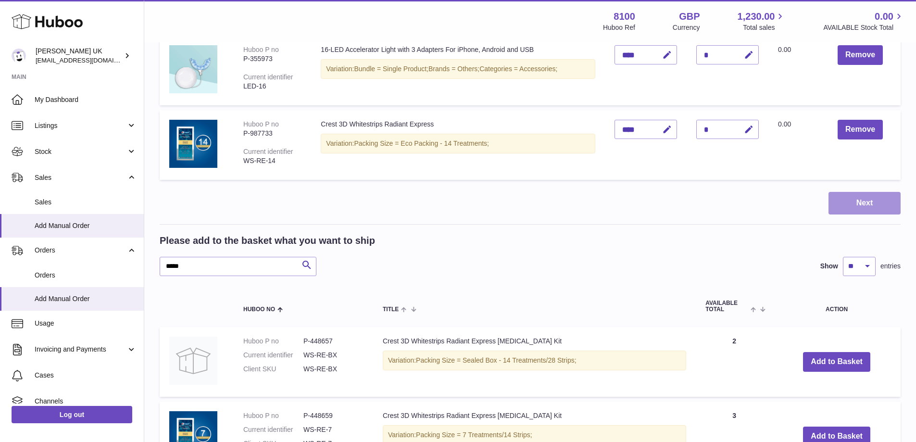  I want to click on dd: P-448657, so click(333, 341).